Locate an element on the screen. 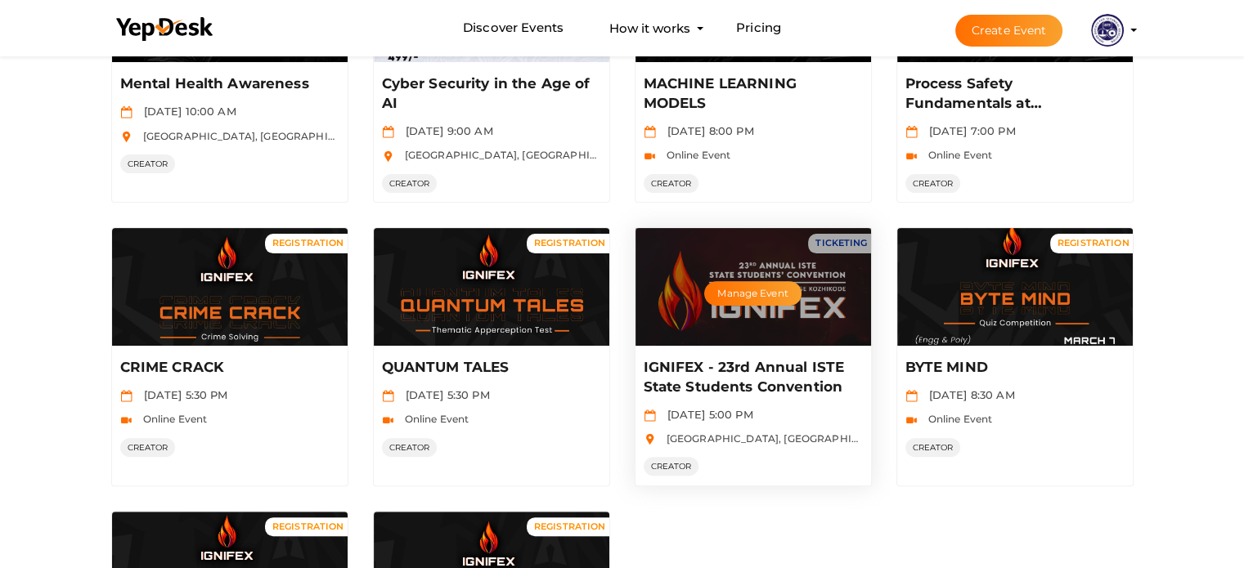 The image size is (1244, 568). p: QUANTUM TALES is located at coordinates (489, 368).